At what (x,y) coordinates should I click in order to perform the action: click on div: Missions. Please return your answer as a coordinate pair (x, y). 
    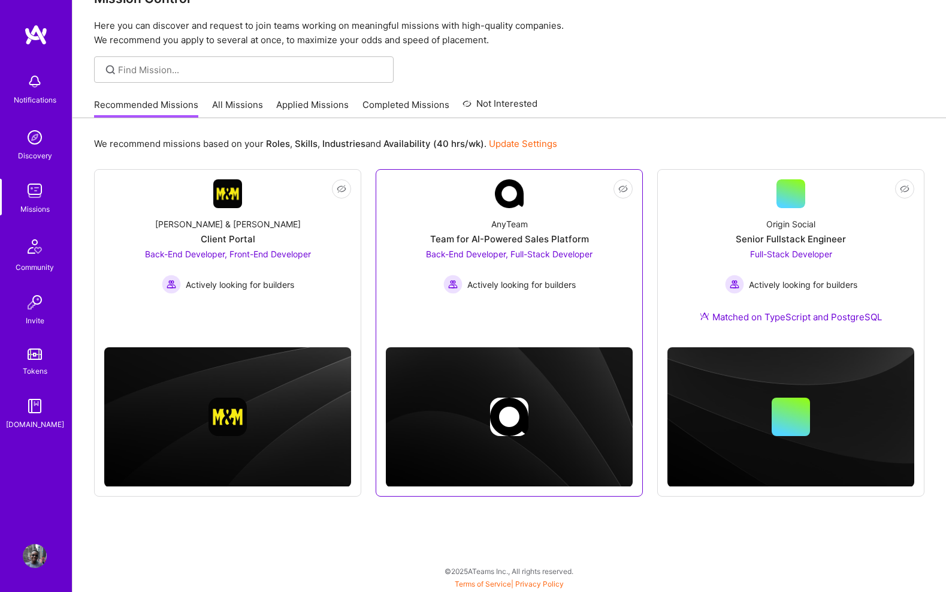
    Looking at the image, I should click on (35, 209).